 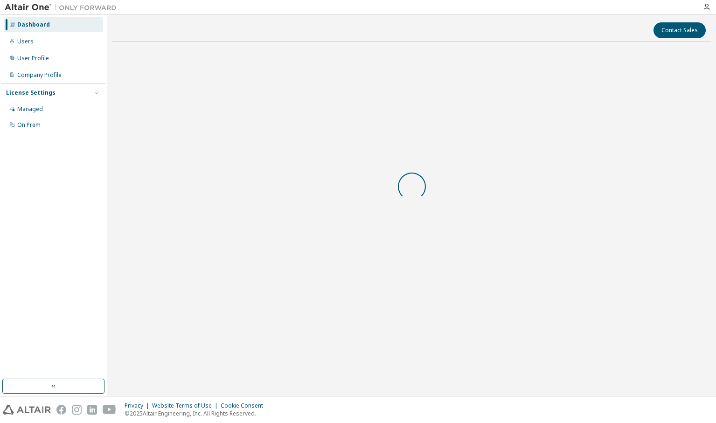 What do you see at coordinates (31, 93) in the screenshot?
I see `div: License Settings` at bounding box center [31, 93].